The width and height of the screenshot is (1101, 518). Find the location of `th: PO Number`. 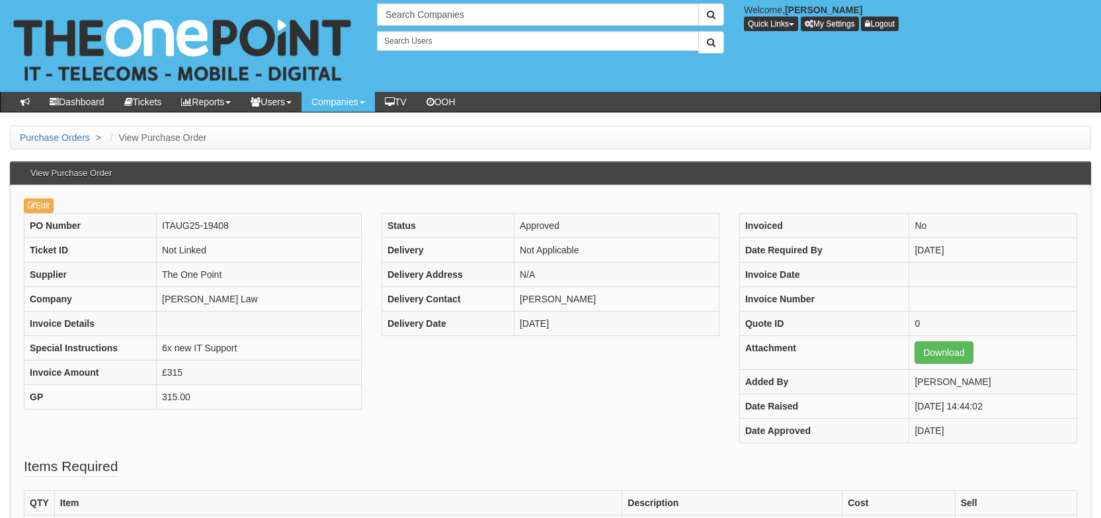

th: PO Number is located at coordinates (91, 225).